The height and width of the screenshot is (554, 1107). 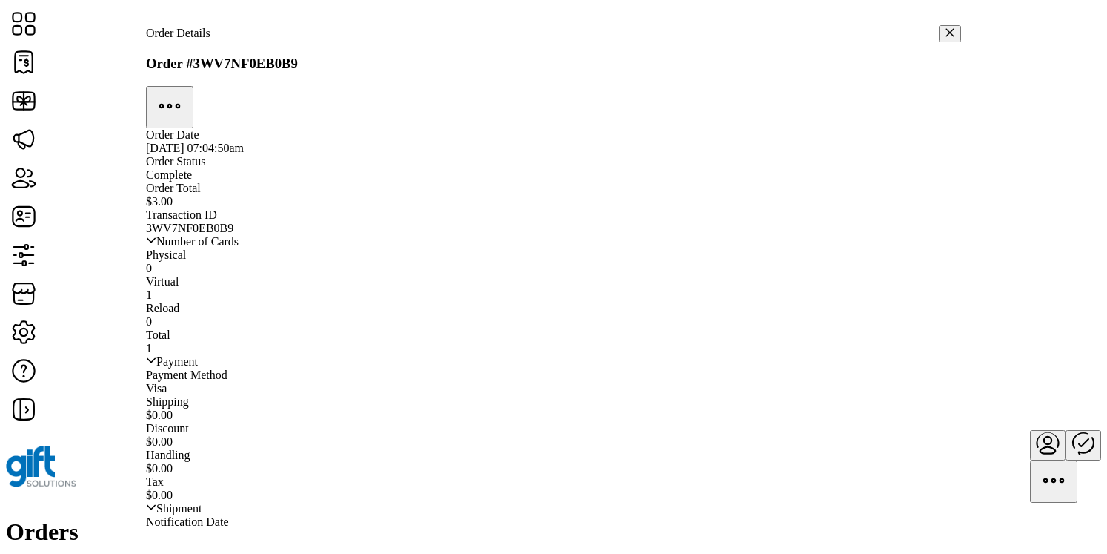 What do you see at coordinates (156, 388) in the screenshot?
I see `span: Visa` at bounding box center [156, 388].